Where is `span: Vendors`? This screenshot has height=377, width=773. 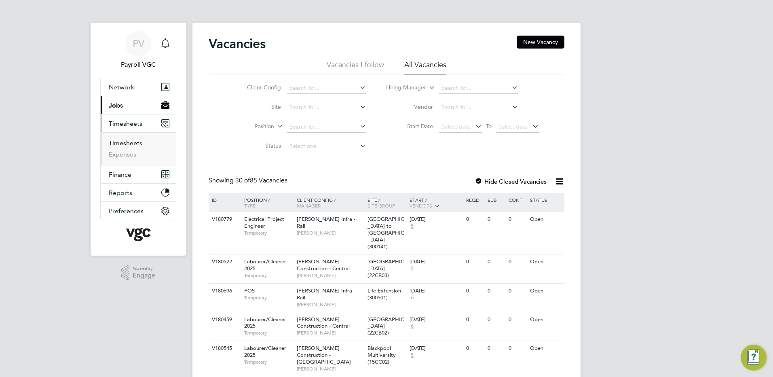 span: Vendors is located at coordinates (421, 205).